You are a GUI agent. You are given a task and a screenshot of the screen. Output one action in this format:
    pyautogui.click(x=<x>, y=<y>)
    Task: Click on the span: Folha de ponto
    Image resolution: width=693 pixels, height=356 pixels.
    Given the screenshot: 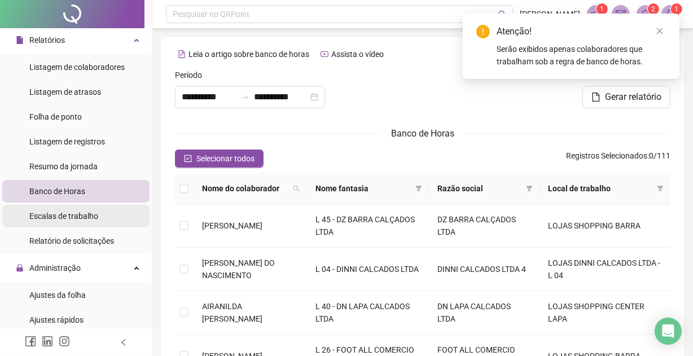 What is the action you would take?
    pyautogui.click(x=55, y=117)
    